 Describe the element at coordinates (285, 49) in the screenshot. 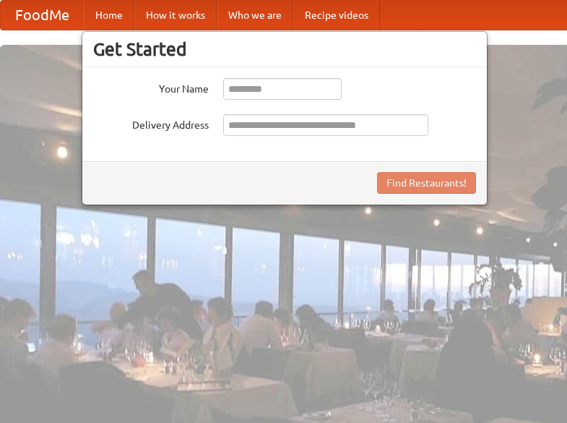

I see `h3: Get Started` at that location.